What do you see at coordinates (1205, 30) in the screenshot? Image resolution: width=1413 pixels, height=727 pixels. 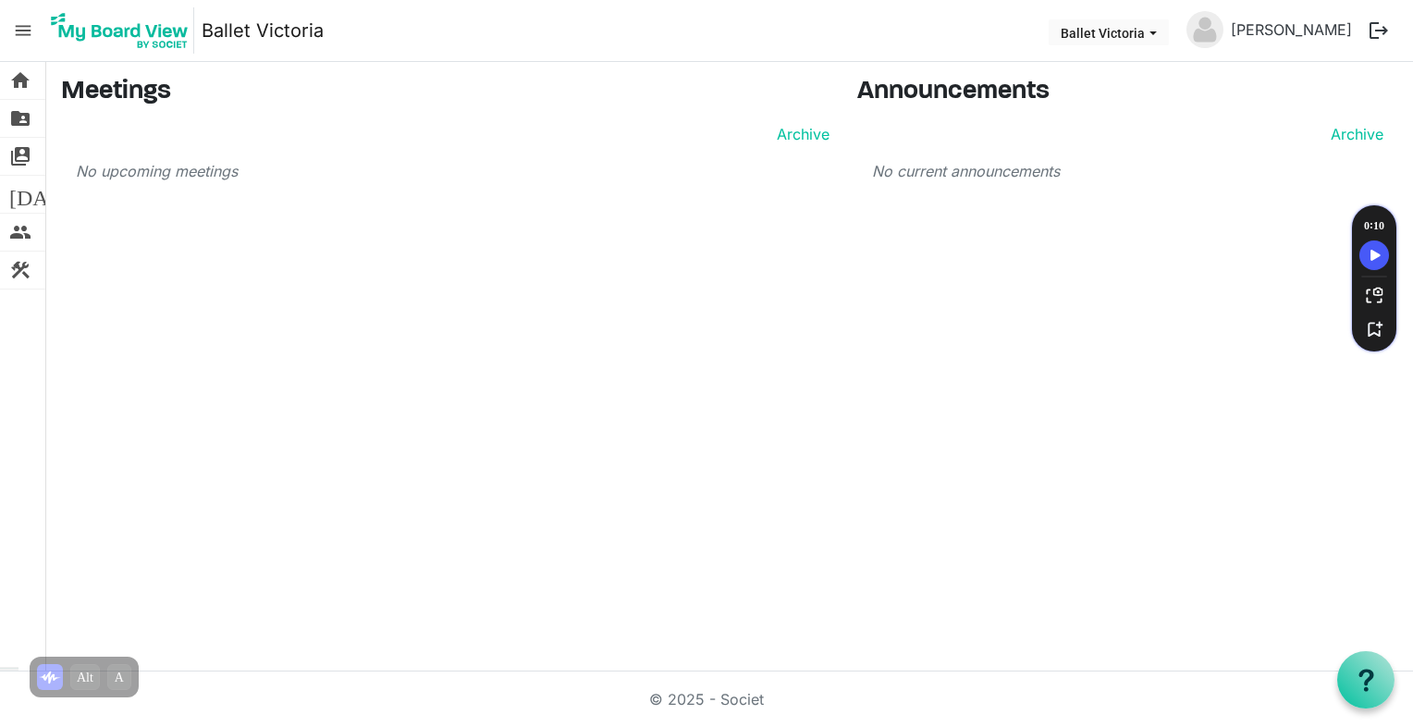 I see `img: no-profile-picture.svg` at bounding box center [1205, 30].